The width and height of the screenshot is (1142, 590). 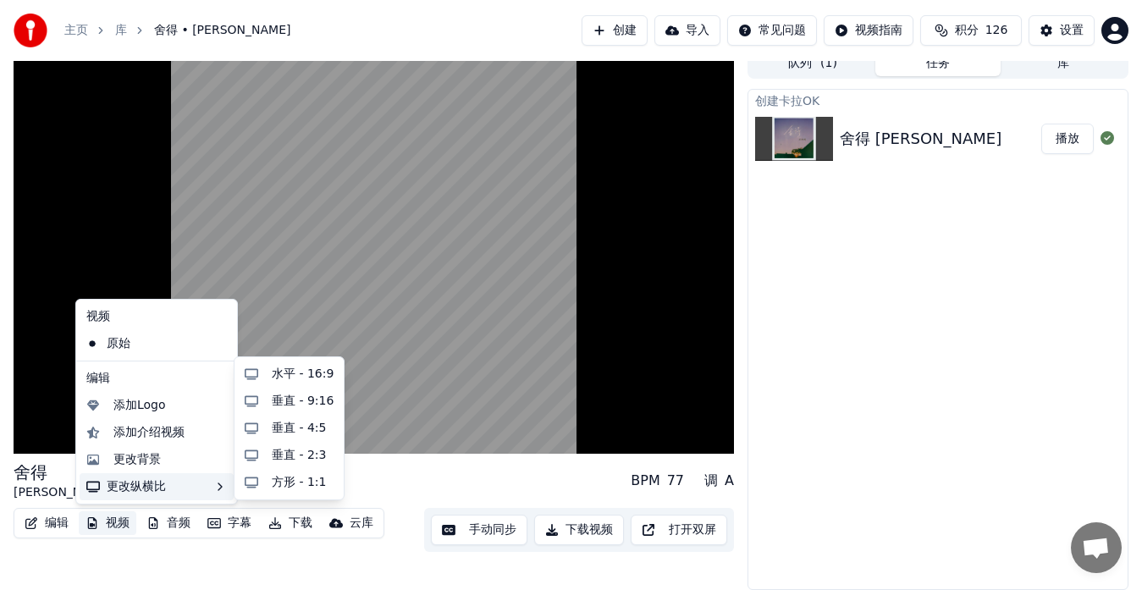 What do you see at coordinates (302, 374) in the screenshot?
I see `div: 水平 - 16:9` at bounding box center [302, 374].